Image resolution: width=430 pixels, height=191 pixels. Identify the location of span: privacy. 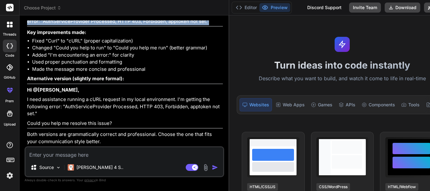
(90, 180).